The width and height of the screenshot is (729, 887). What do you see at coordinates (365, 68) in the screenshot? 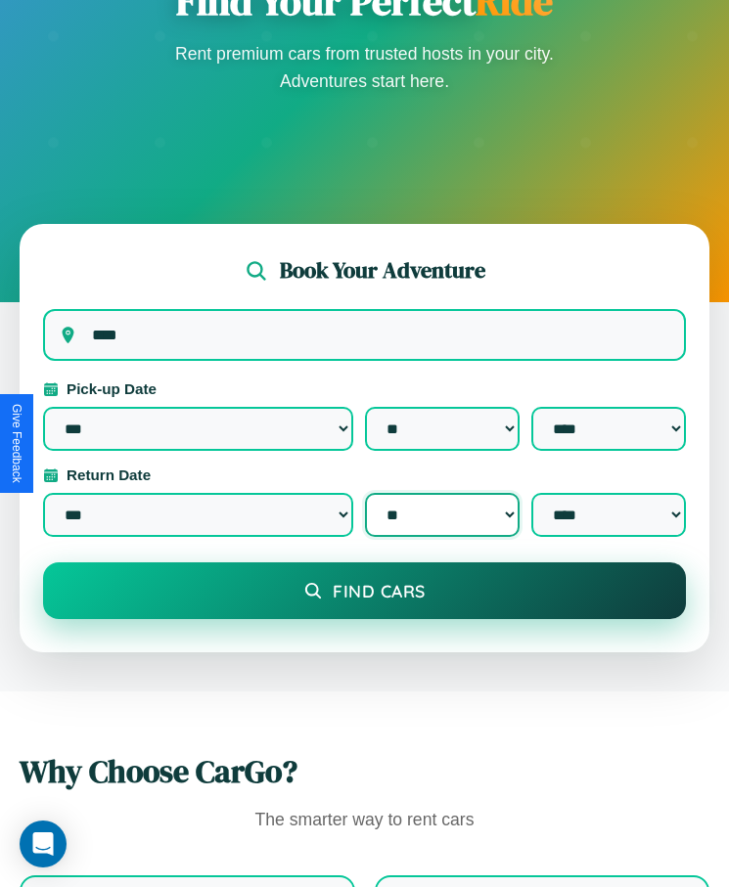
I see `p: Rent premium cars from trusted hosts in your city. Adventures start here.` at bounding box center [365, 68].